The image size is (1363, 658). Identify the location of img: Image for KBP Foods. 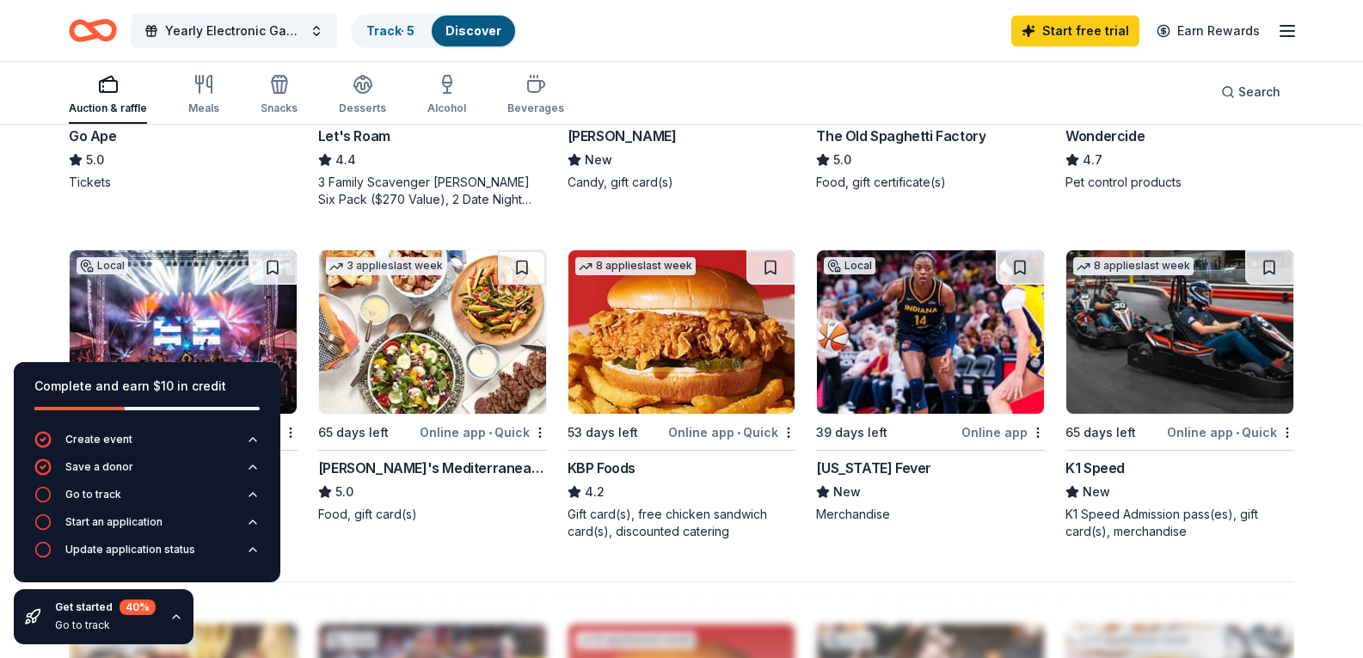
(682, 332).